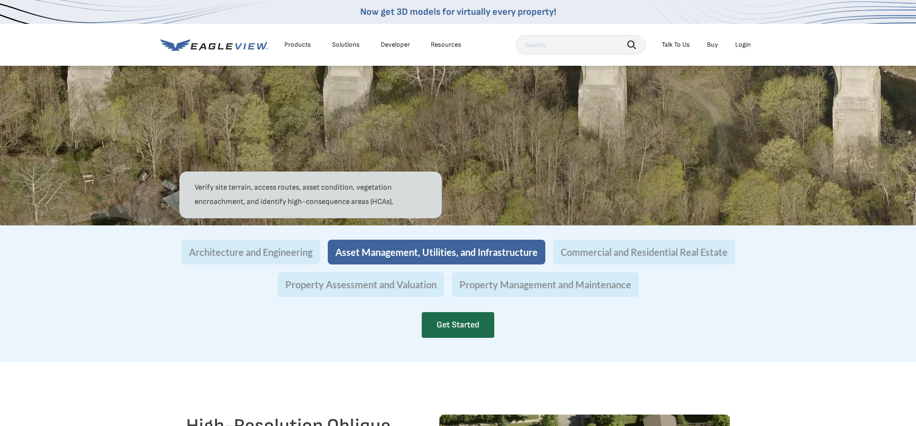  What do you see at coordinates (446, 45) in the screenshot?
I see `div: Resources` at bounding box center [446, 45].